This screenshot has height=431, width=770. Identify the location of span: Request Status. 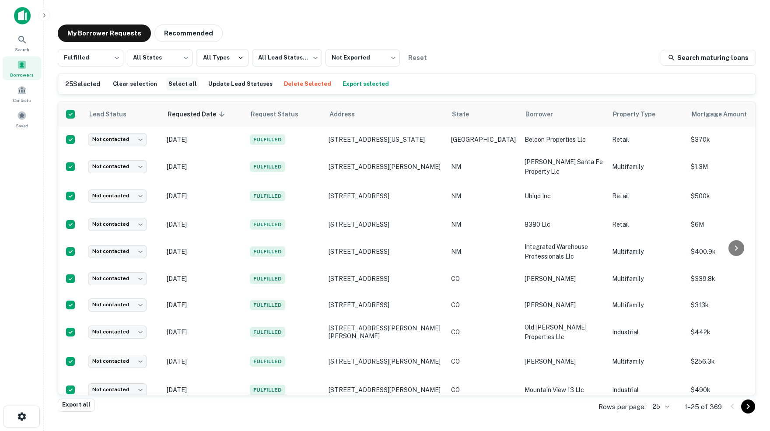
(280, 114).